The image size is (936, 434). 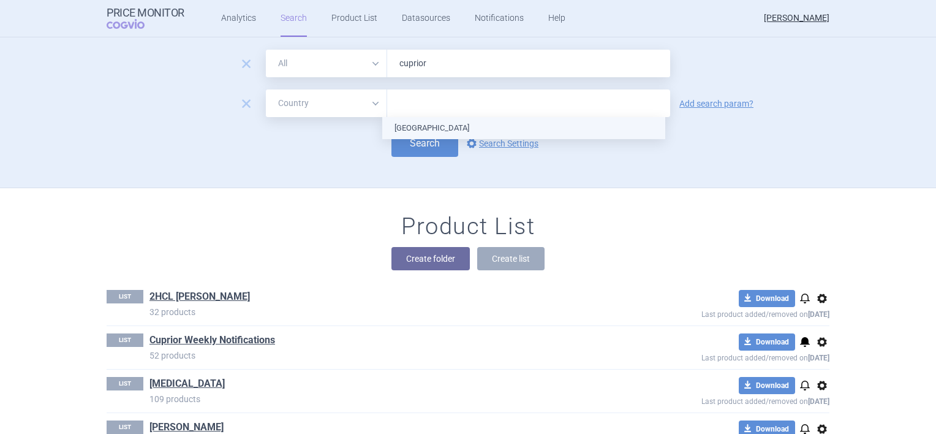 What do you see at coordinates (145, 13) in the screenshot?
I see `strong: Price Monitor` at bounding box center [145, 13].